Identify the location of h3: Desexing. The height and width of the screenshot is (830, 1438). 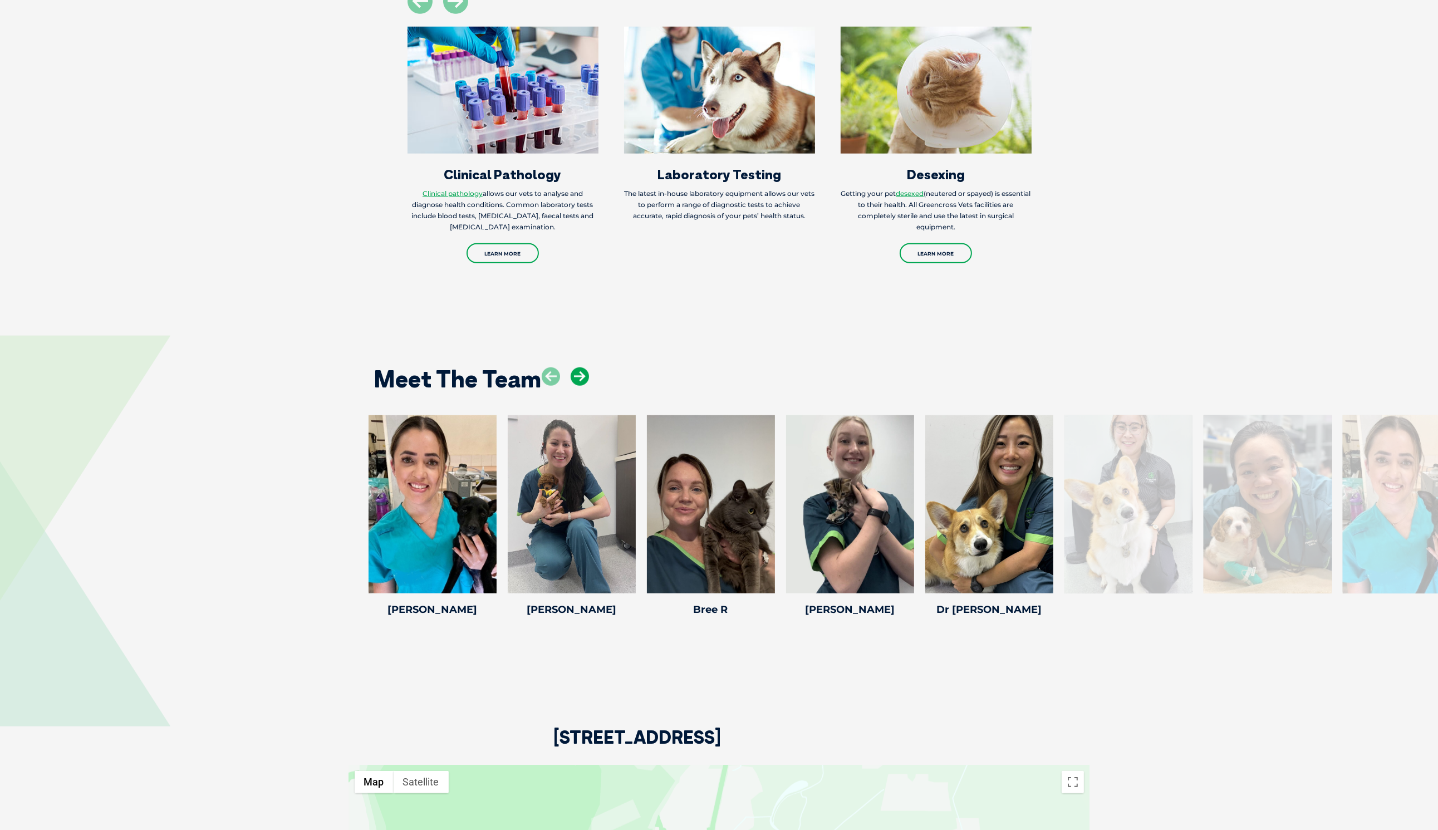
(936, 174).